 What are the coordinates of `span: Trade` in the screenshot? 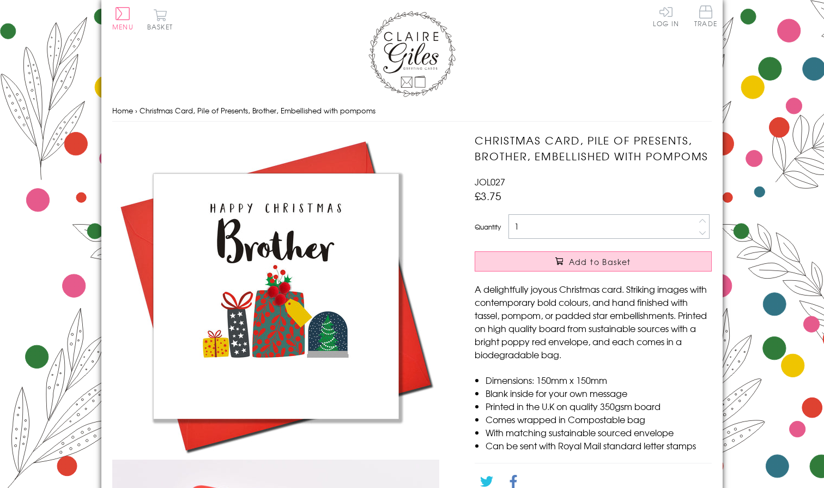 It's located at (706, 16).